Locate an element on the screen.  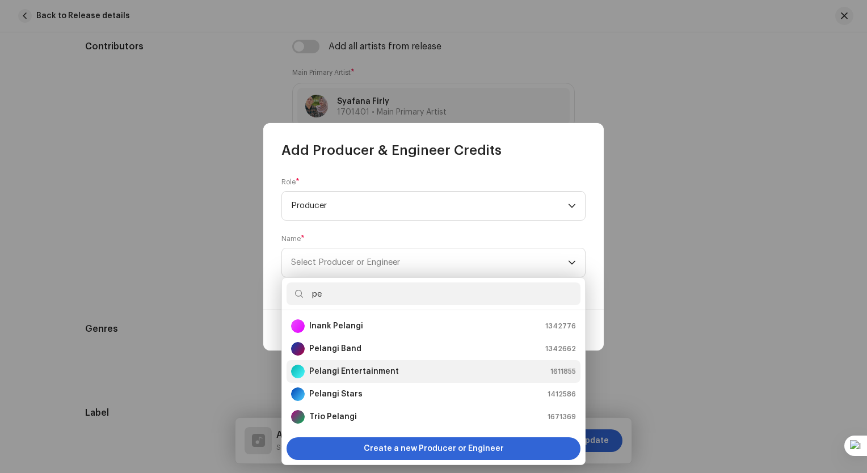
label: Role is located at coordinates (291, 182).